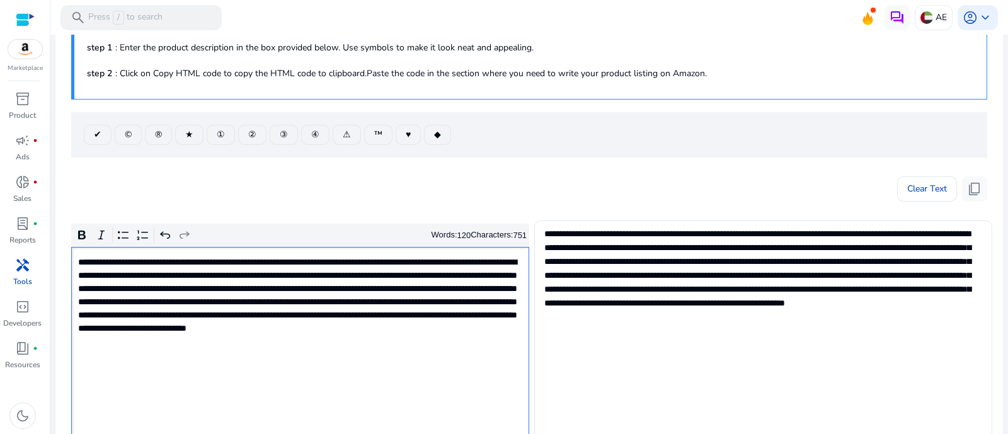 The height and width of the screenshot is (434, 1008). I want to click on span: lab_profile, so click(23, 224).